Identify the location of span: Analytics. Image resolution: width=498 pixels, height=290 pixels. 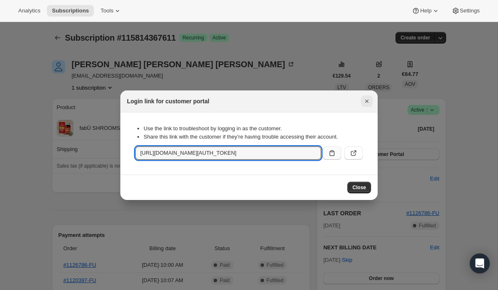
(29, 11).